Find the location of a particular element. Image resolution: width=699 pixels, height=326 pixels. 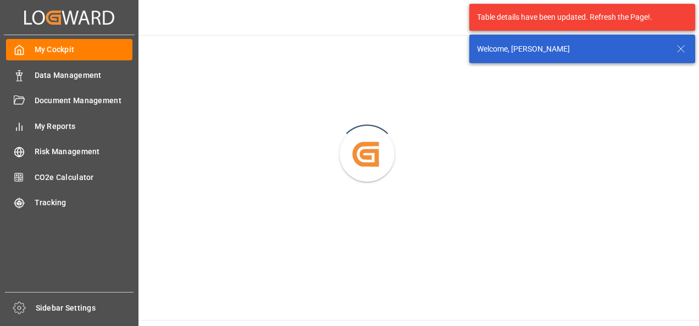

a: My Cockpit is located at coordinates (69, 49).